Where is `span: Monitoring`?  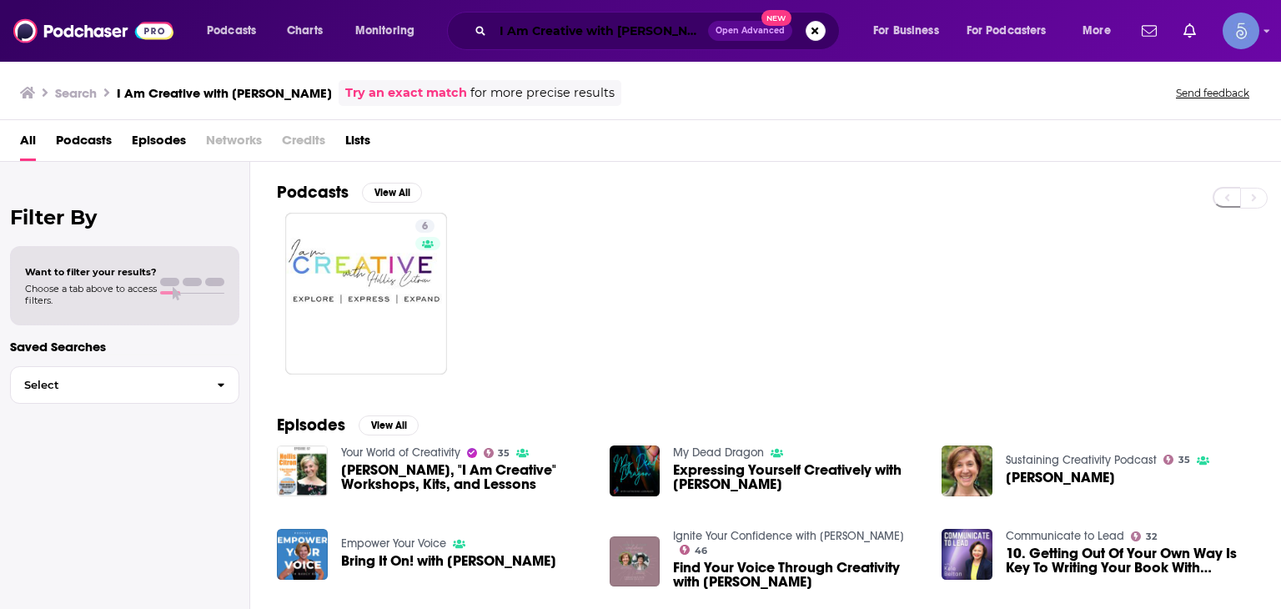 span: Monitoring is located at coordinates (384, 31).